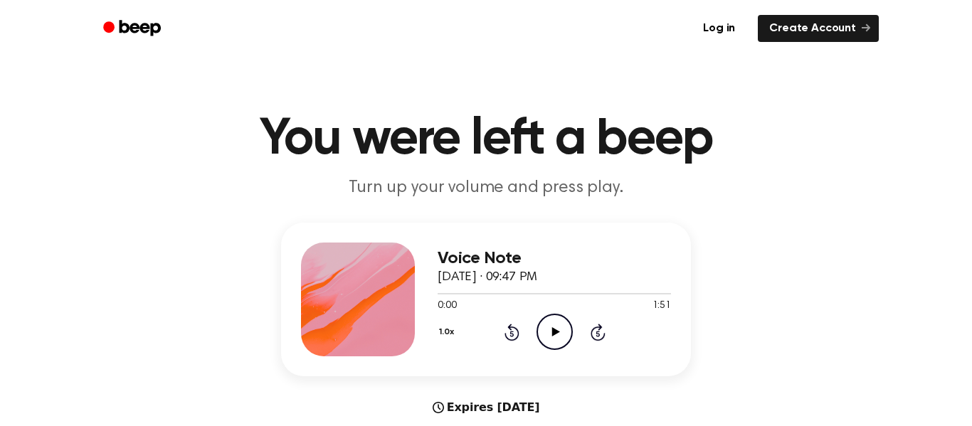 This screenshot has width=972, height=426. I want to click on a: Log in, so click(719, 28).